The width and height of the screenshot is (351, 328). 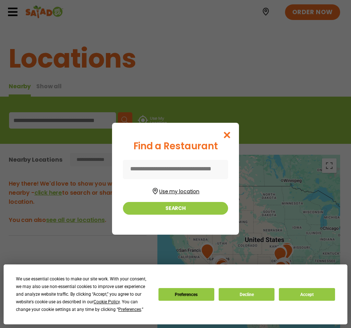 What do you see at coordinates (83, 294) in the screenshot?
I see `div: We use essential cookies to make our site work. With your consent, we may also use non-essential ...` at bounding box center [83, 294].